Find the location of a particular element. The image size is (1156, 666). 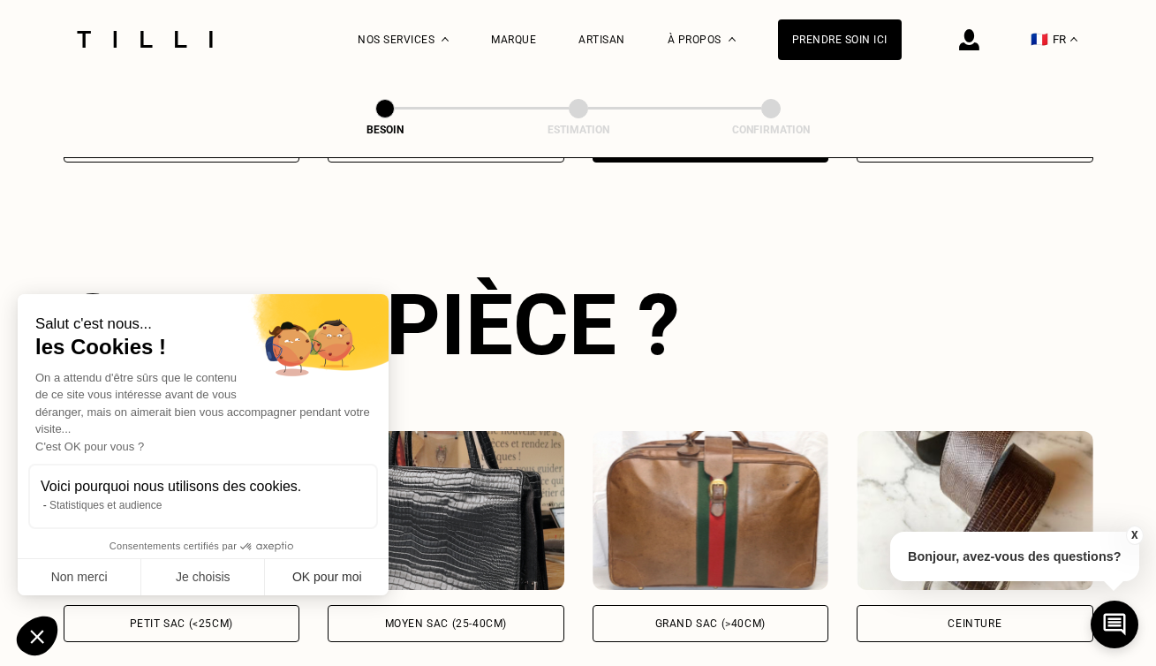

div: Artisan is located at coordinates (601, 40).